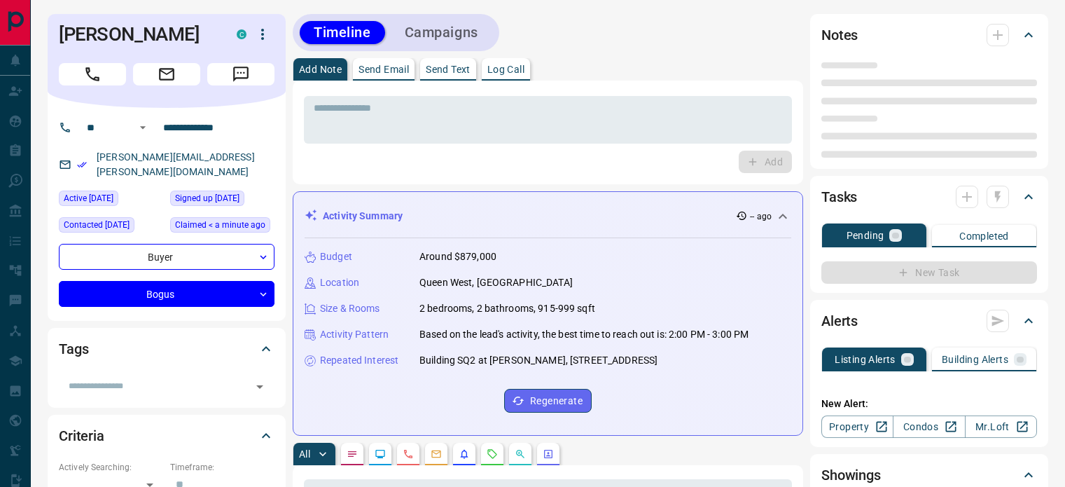 This screenshot has width=1065, height=487. Describe the element at coordinates (928, 426) in the screenshot. I see `a: Condos` at that location.